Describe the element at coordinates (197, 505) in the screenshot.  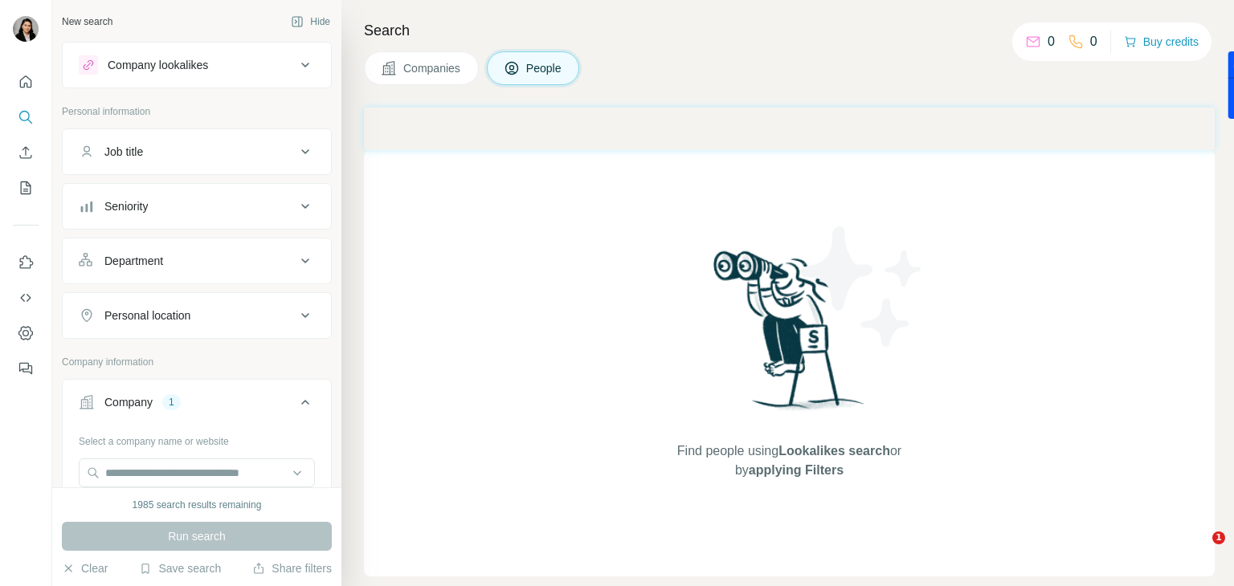
I see `div: 1985 search results remaining` at that location.